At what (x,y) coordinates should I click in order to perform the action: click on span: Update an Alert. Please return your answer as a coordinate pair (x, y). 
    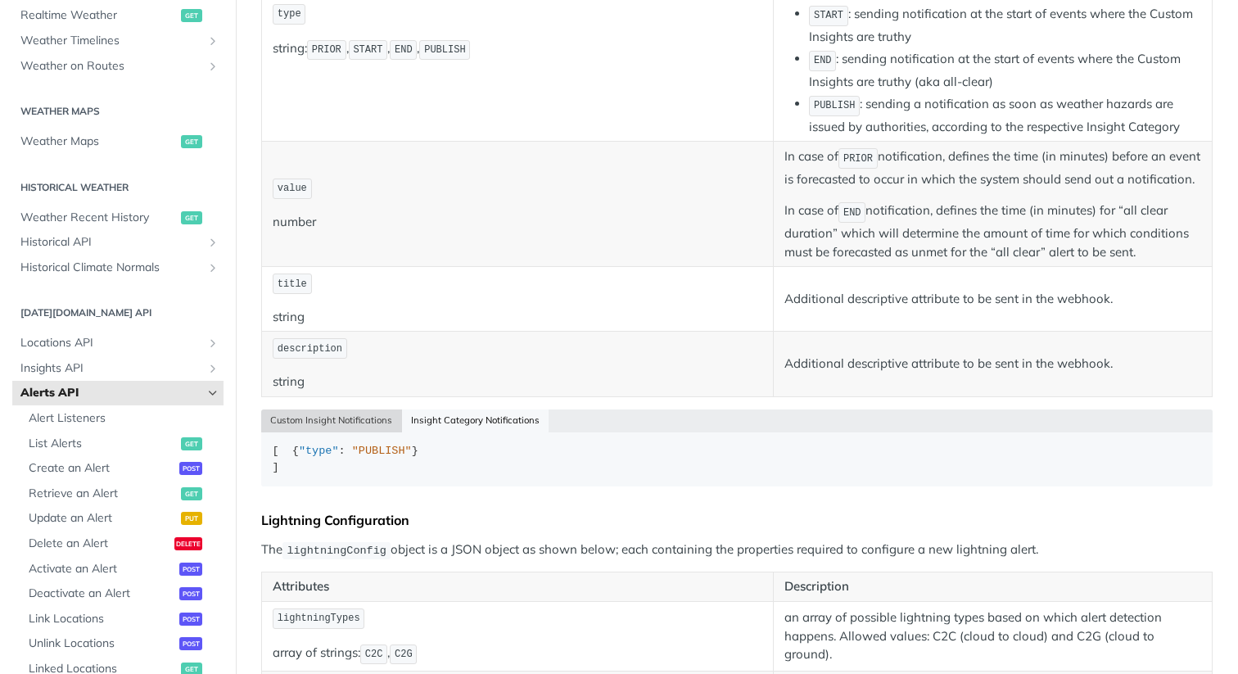
    Looking at the image, I should click on (102, 518).